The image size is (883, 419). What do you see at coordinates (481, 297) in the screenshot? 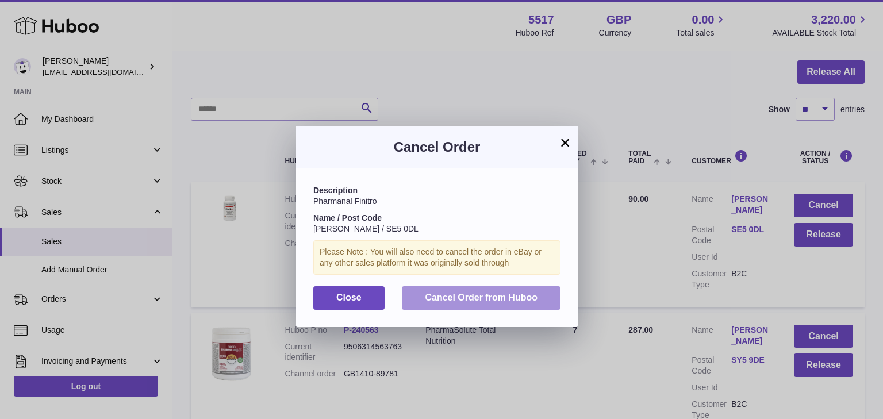
I see `span: Cancel Order from Huboo` at bounding box center [481, 297].